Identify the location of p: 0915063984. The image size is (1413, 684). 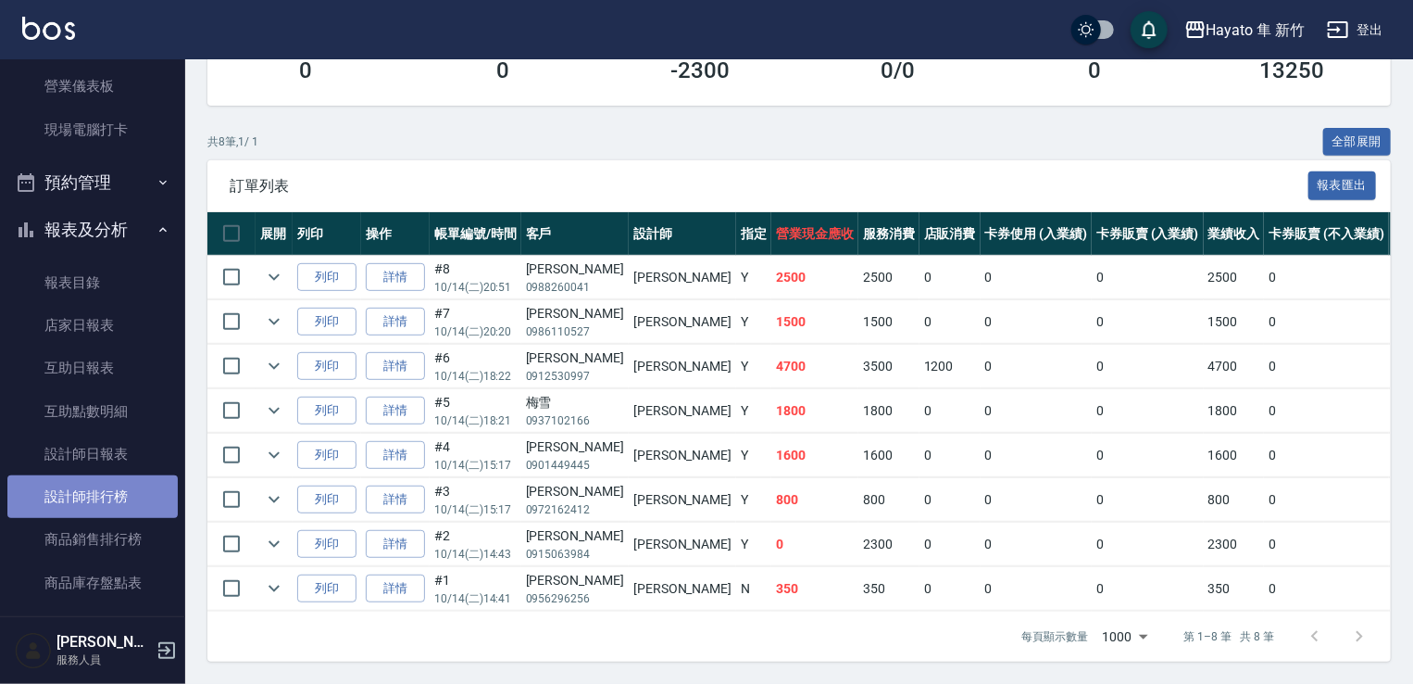
(575, 554).